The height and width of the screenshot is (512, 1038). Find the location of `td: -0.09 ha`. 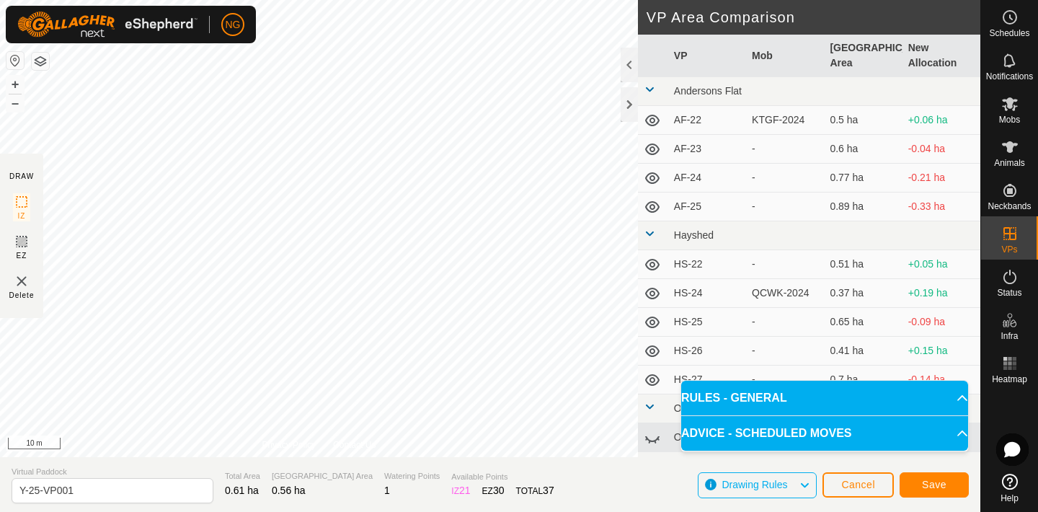

td: -0.09 ha is located at coordinates (942, 322).